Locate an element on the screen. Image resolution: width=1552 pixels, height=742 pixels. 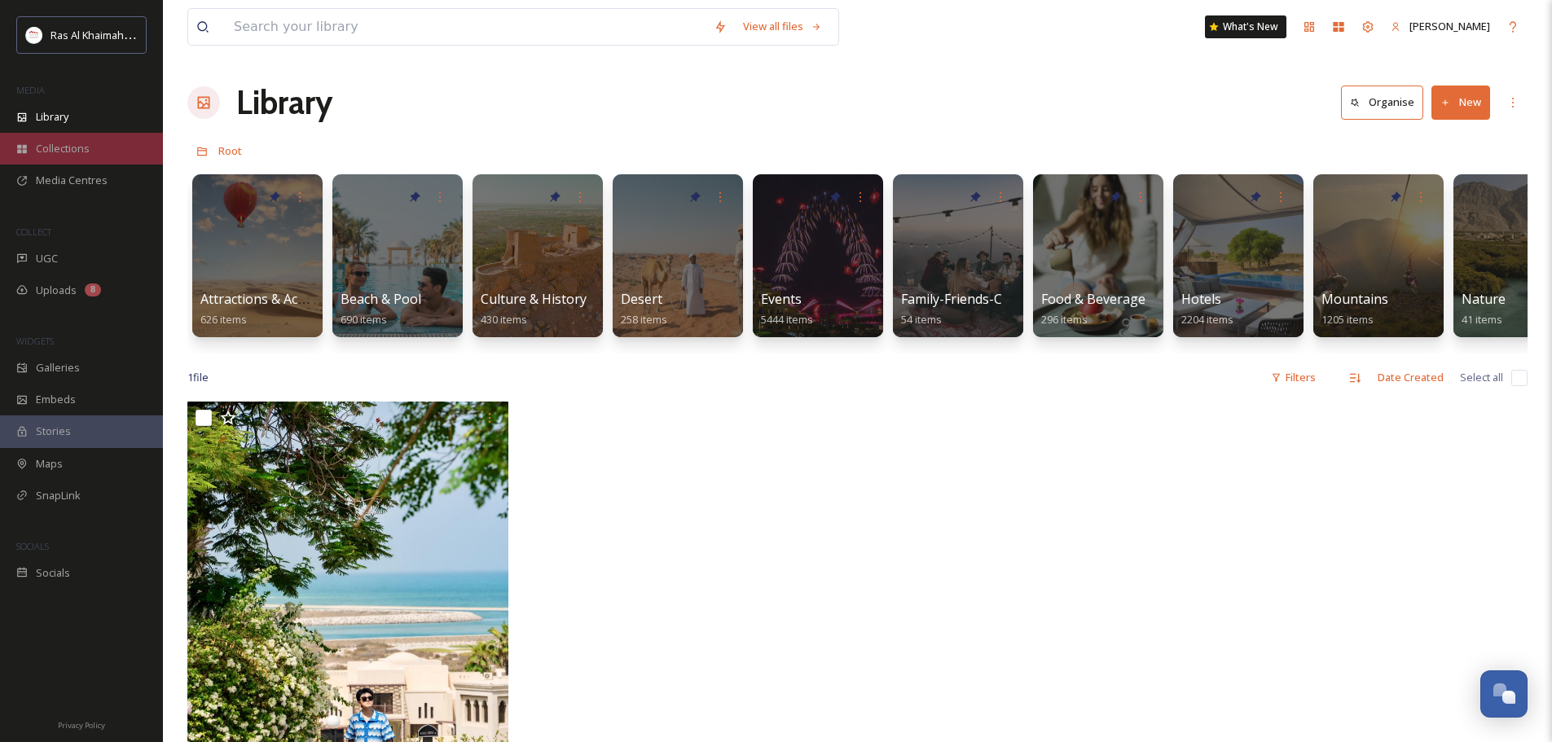
span: Library is located at coordinates (52, 117).